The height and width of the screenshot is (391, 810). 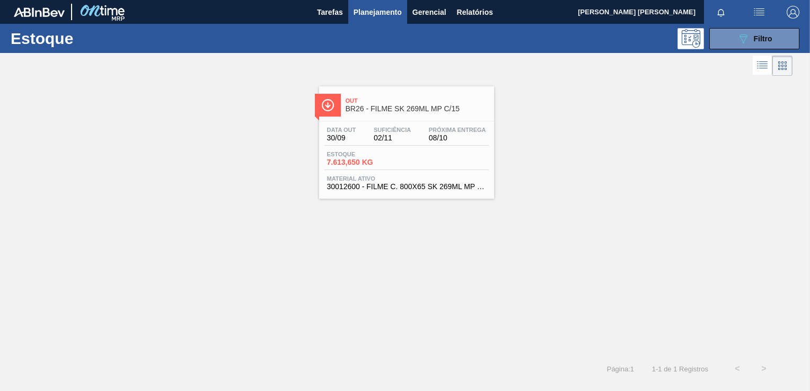 I want to click on span: Gerencial, so click(x=429, y=12).